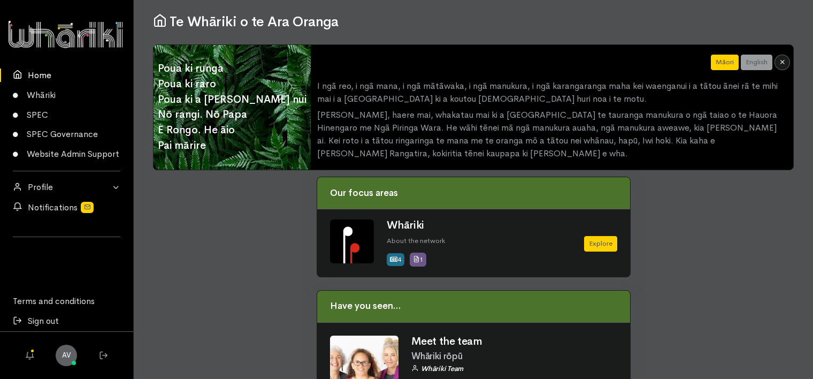 Image resolution: width=813 pixels, height=379 pixels. Describe the element at coordinates (473, 21) in the screenshot. I see `h1: Te Whāriki o te Ara Oranga` at that location.